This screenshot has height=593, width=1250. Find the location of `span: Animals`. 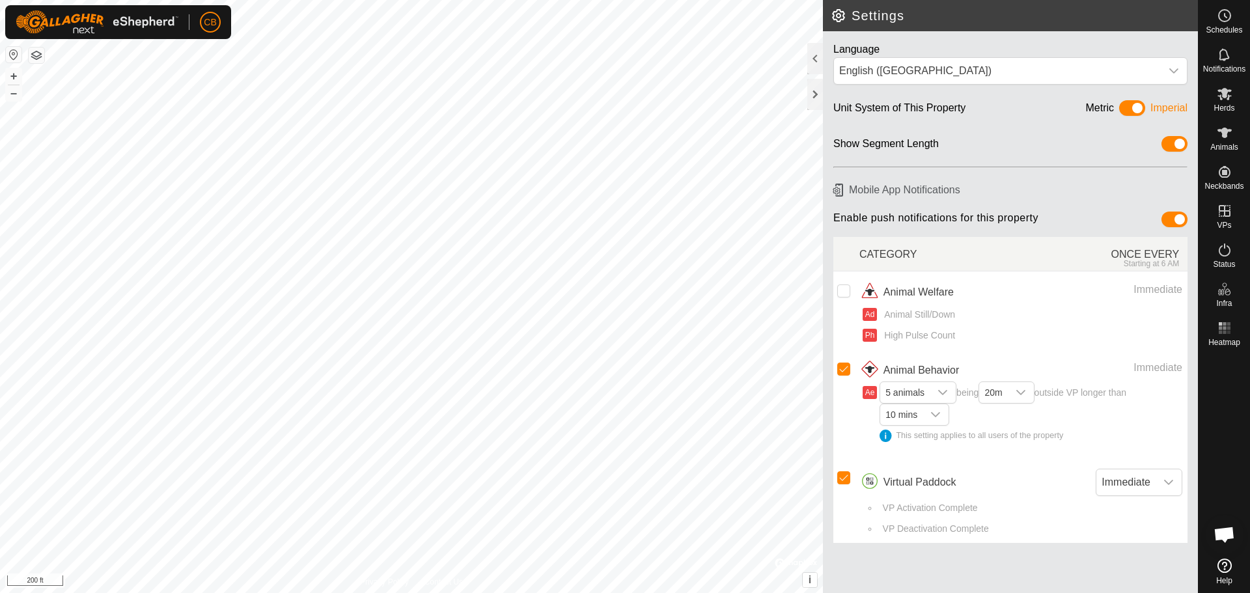

span: Animals is located at coordinates (1224, 147).